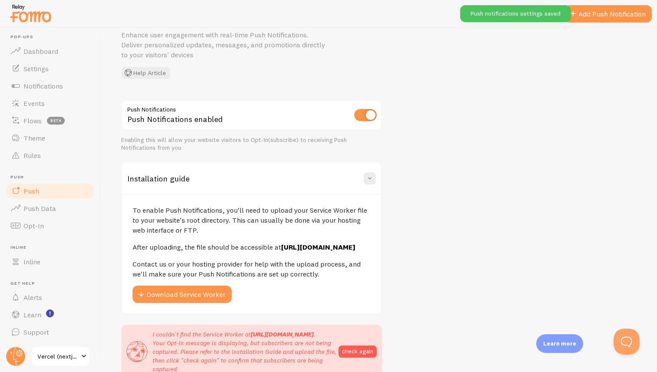  What do you see at coordinates (560, 344) in the screenshot?
I see `p: Learn more` at bounding box center [560, 344].